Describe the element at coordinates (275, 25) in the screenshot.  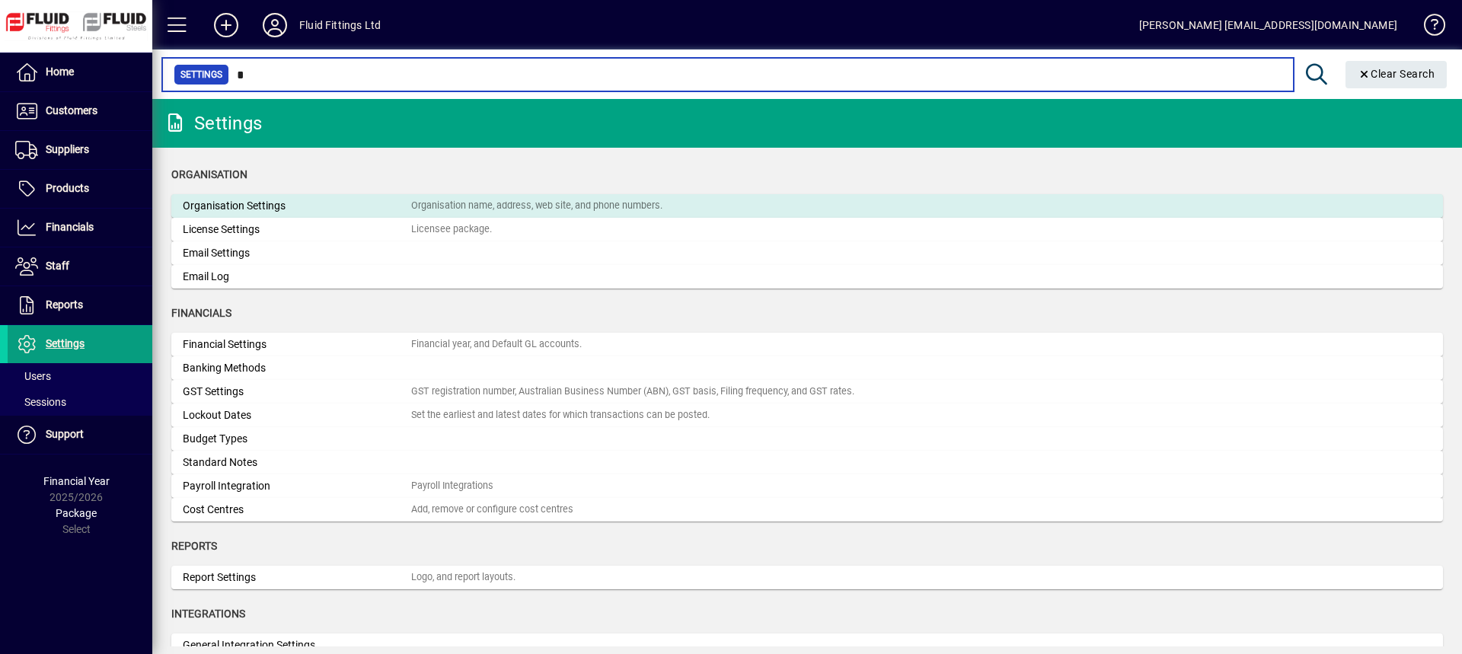
I see `button: Profile` at that location.